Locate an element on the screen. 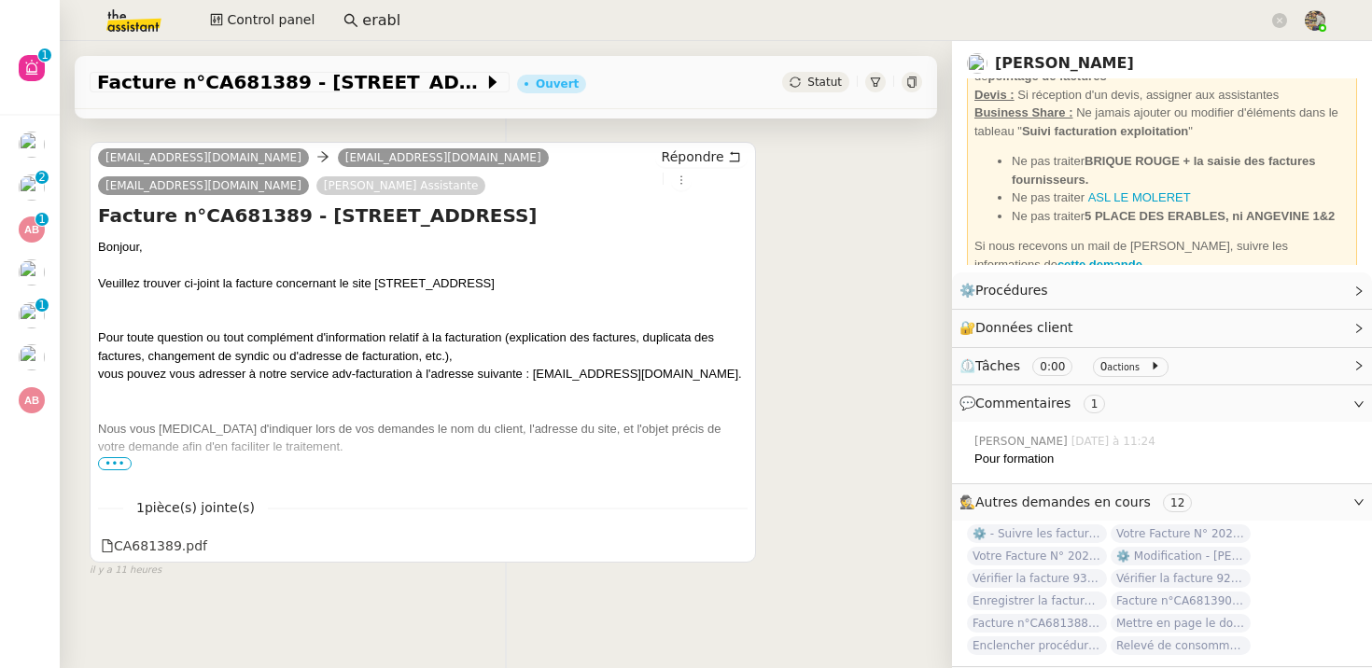 This screenshot has width=1372, height=668. strong: Suivi facturation exploitation is located at coordinates (1105, 131).